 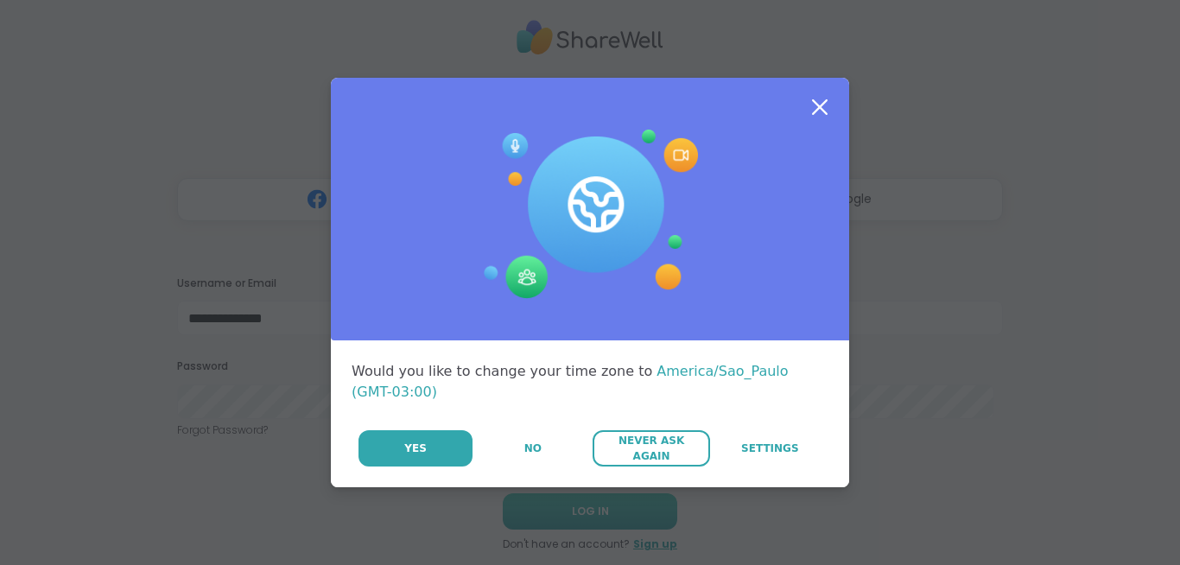 What do you see at coordinates (770, 448) in the screenshot?
I see `a: Settings` at bounding box center [770, 448].